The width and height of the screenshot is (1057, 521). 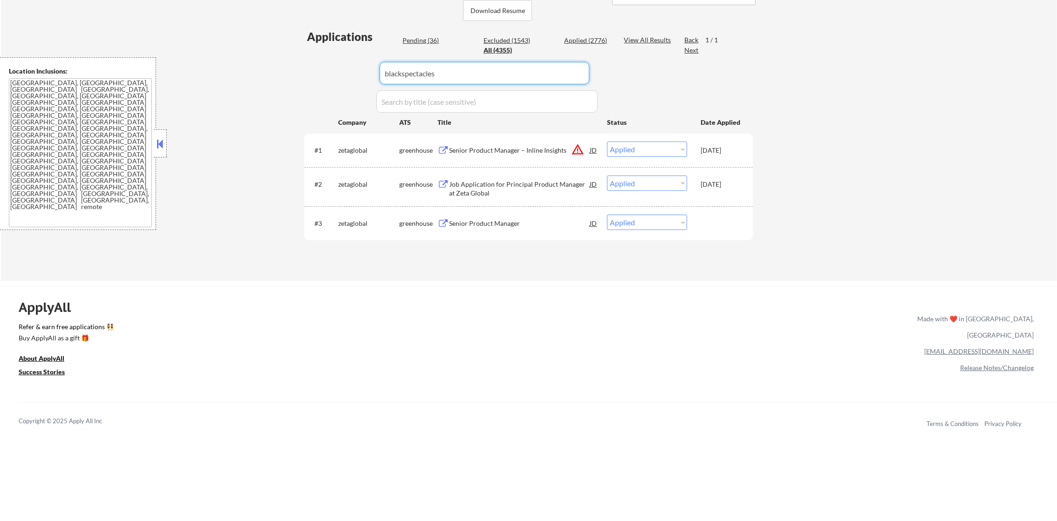 I want to click on u: About ApplyAll, so click(x=41, y=358).